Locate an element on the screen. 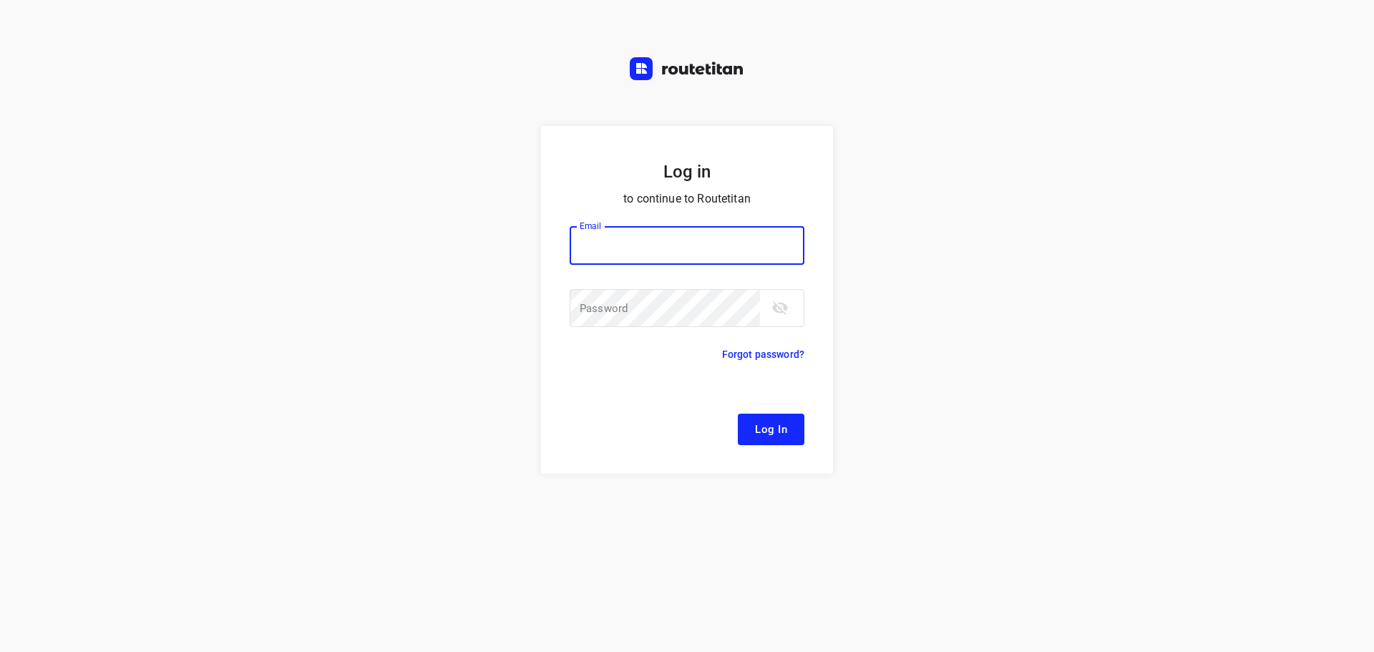 The width and height of the screenshot is (1374, 652). img: Routetitan is located at coordinates (687, 69).